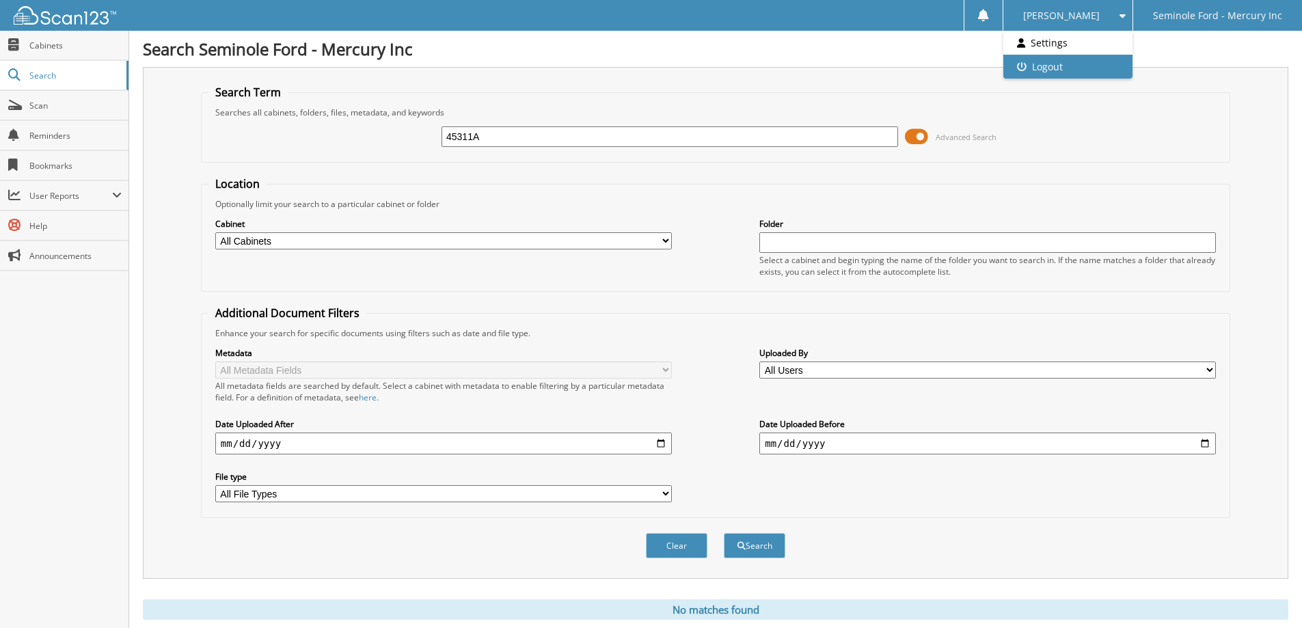 The height and width of the screenshot is (628, 1302). Describe the element at coordinates (987, 353) in the screenshot. I see `label: Uploaded By` at that location.